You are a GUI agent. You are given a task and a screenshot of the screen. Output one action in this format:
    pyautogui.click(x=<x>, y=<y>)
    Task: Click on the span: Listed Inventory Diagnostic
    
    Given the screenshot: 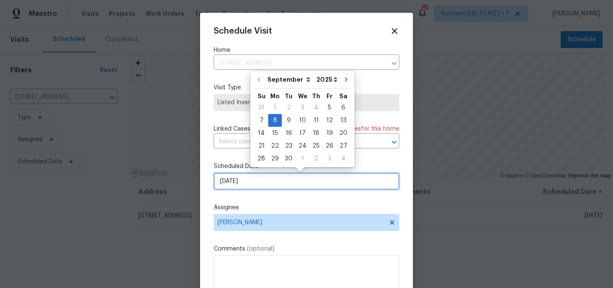 What is the action you would take?
    pyautogui.click(x=306, y=103)
    